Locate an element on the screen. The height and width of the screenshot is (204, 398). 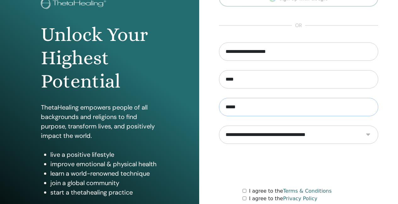
span: or is located at coordinates (299, 25).